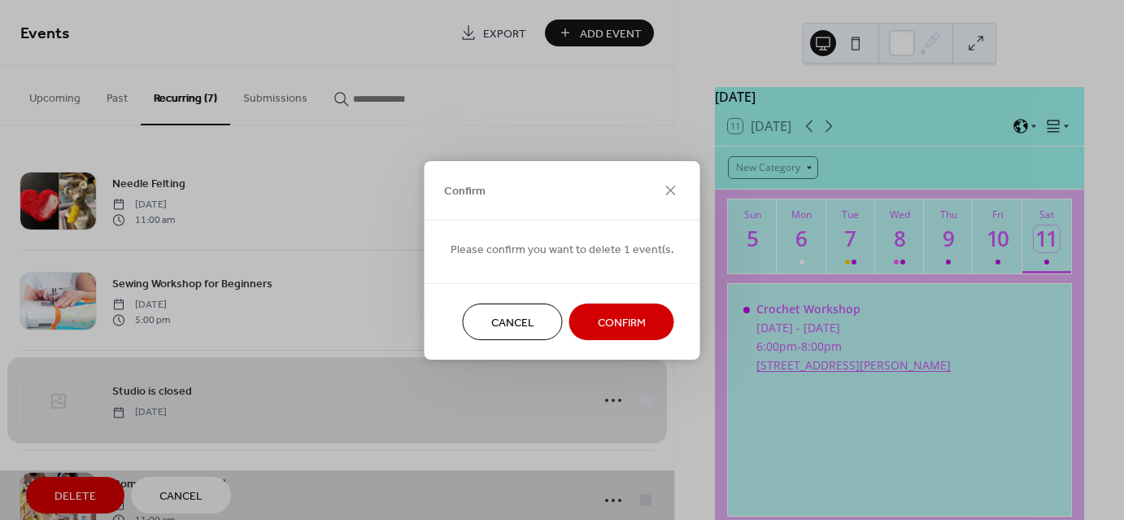 The width and height of the screenshot is (1124, 520). What do you see at coordinates (621, 321) in the screenshot?
I see `button: Confirm` at bounding box center [621, 321].